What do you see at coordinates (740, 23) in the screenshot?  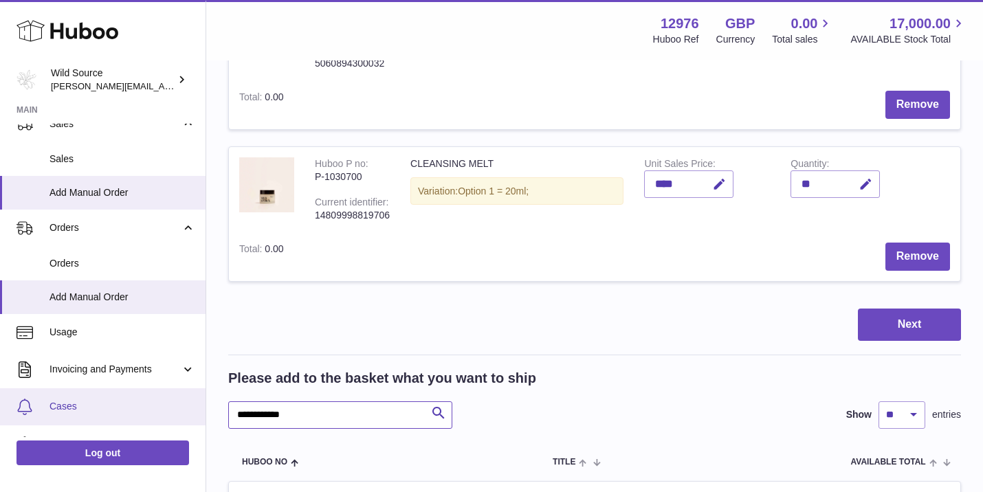 I see `strong: GBP` at bounding box center [740, 23].